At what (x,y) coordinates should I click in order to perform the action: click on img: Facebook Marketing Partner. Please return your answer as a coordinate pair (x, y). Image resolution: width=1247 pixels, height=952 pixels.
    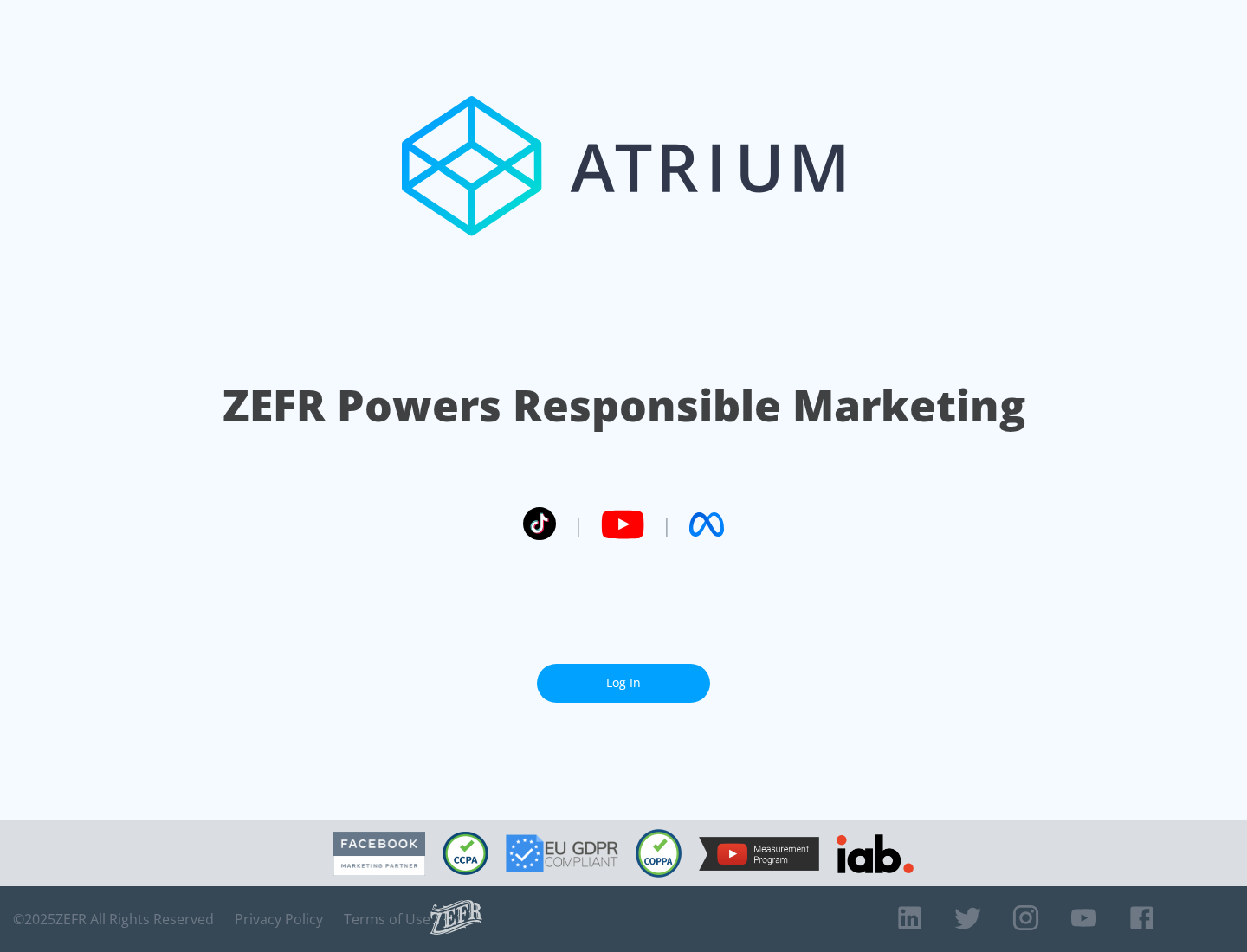
    Looking at the image, I should click on (379, 854).